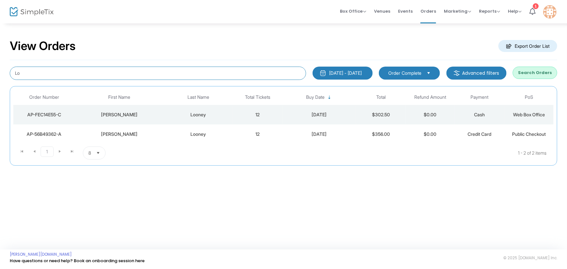 This screenshot has height=269, width=567. I want to click on span: Orders, so click(429, 11).